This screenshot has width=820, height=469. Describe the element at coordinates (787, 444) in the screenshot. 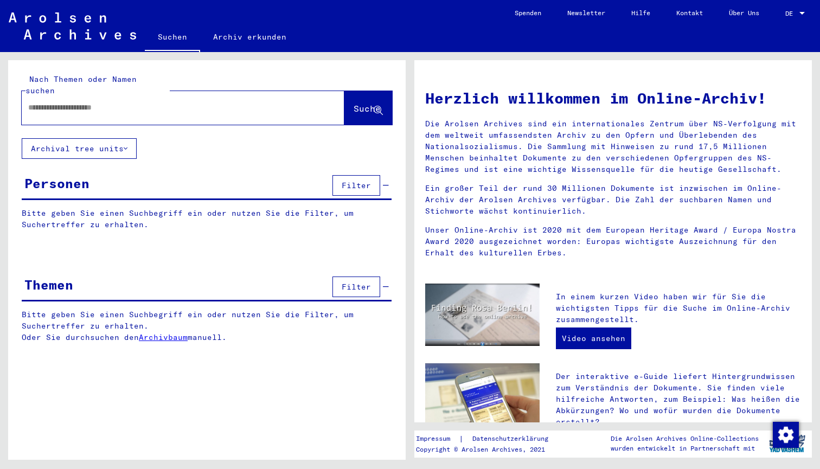

I see `img: yv_logo.png` at that location.